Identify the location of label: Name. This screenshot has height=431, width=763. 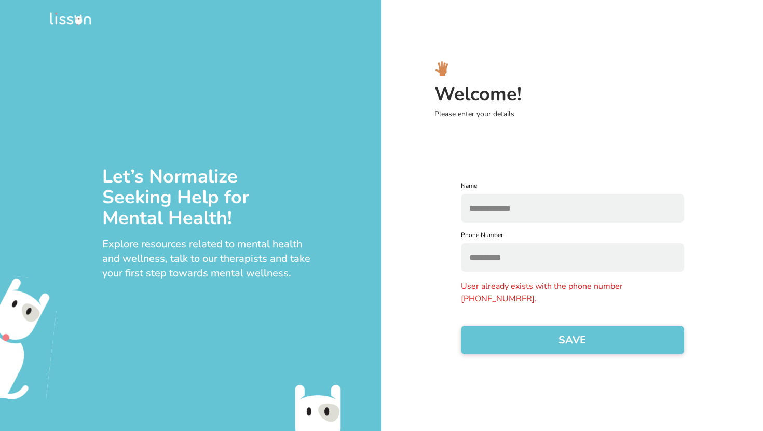
(573, 186).